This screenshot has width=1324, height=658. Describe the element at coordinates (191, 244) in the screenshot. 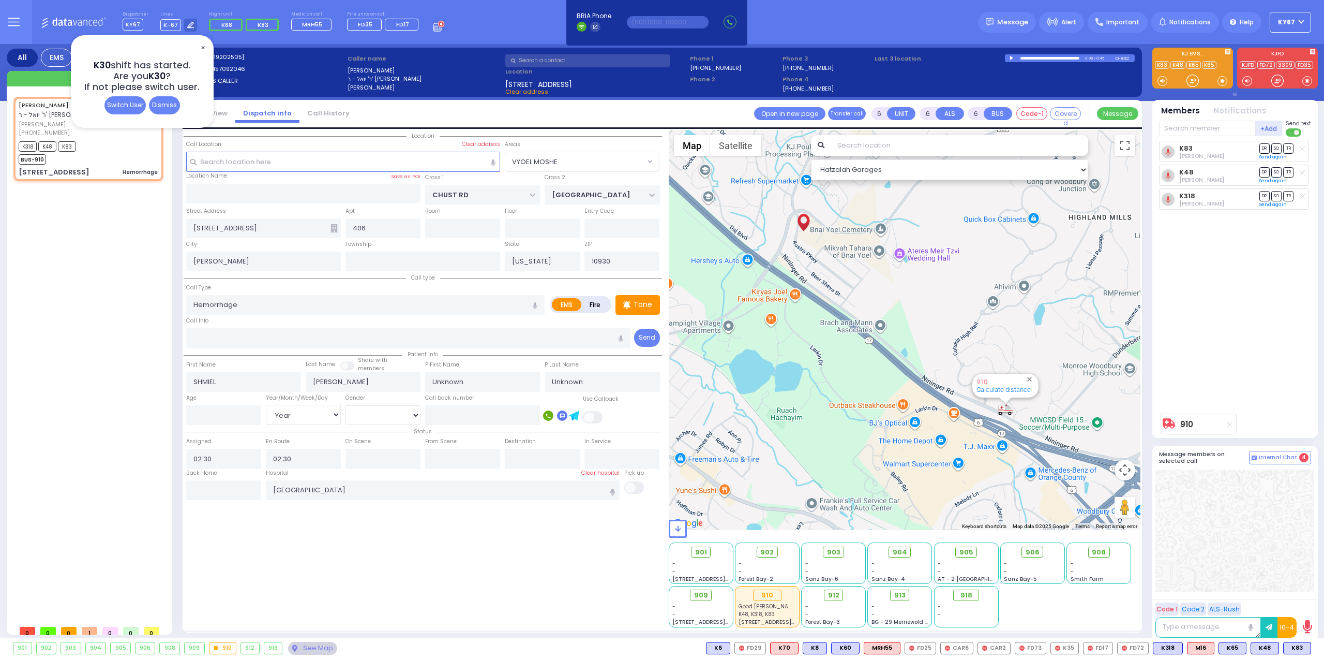

I see `label: City` at that location.